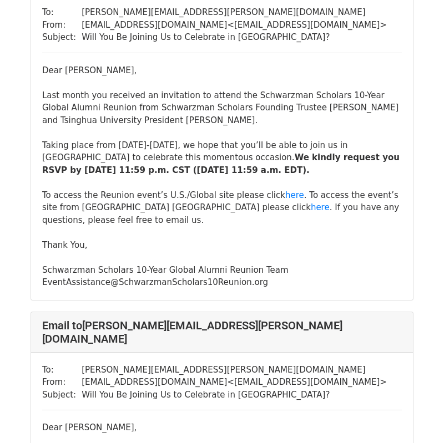 This screenshot has width=444, height=443. Describe the element at coordinates (222, 270) in the screenshot. I see `div: Schwarzman Scholars 10-Year Global Alumni Reunion Team EventAssistance@ SchwarzmanScholars10Reuni...` at that location.